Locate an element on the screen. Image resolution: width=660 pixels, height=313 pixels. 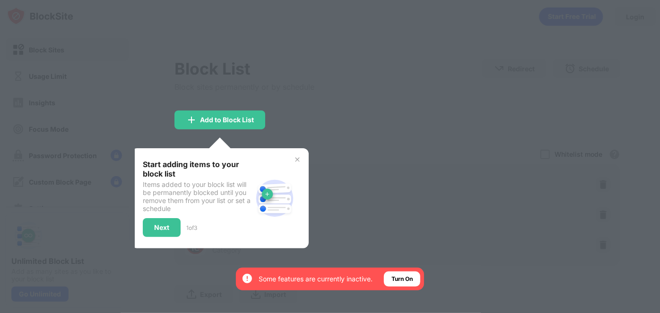
div: Items added to your block list will be permanently blocked until you remove them from your list o... is located at coordinates (197, 197).